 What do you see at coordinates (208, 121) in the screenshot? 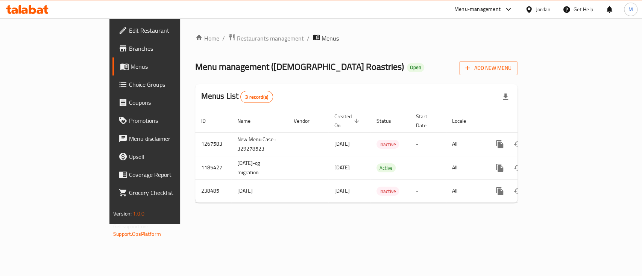
I see `span: ID` at bounding box center [208, 121].